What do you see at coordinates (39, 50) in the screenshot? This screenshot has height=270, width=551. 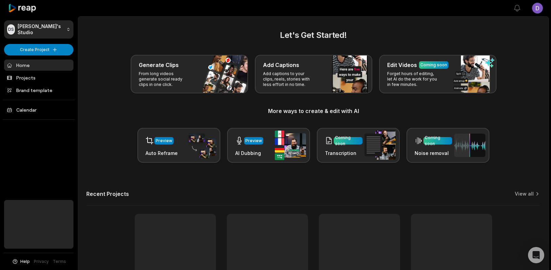 I see `button: Create Project` at bounding box center [39, 50].